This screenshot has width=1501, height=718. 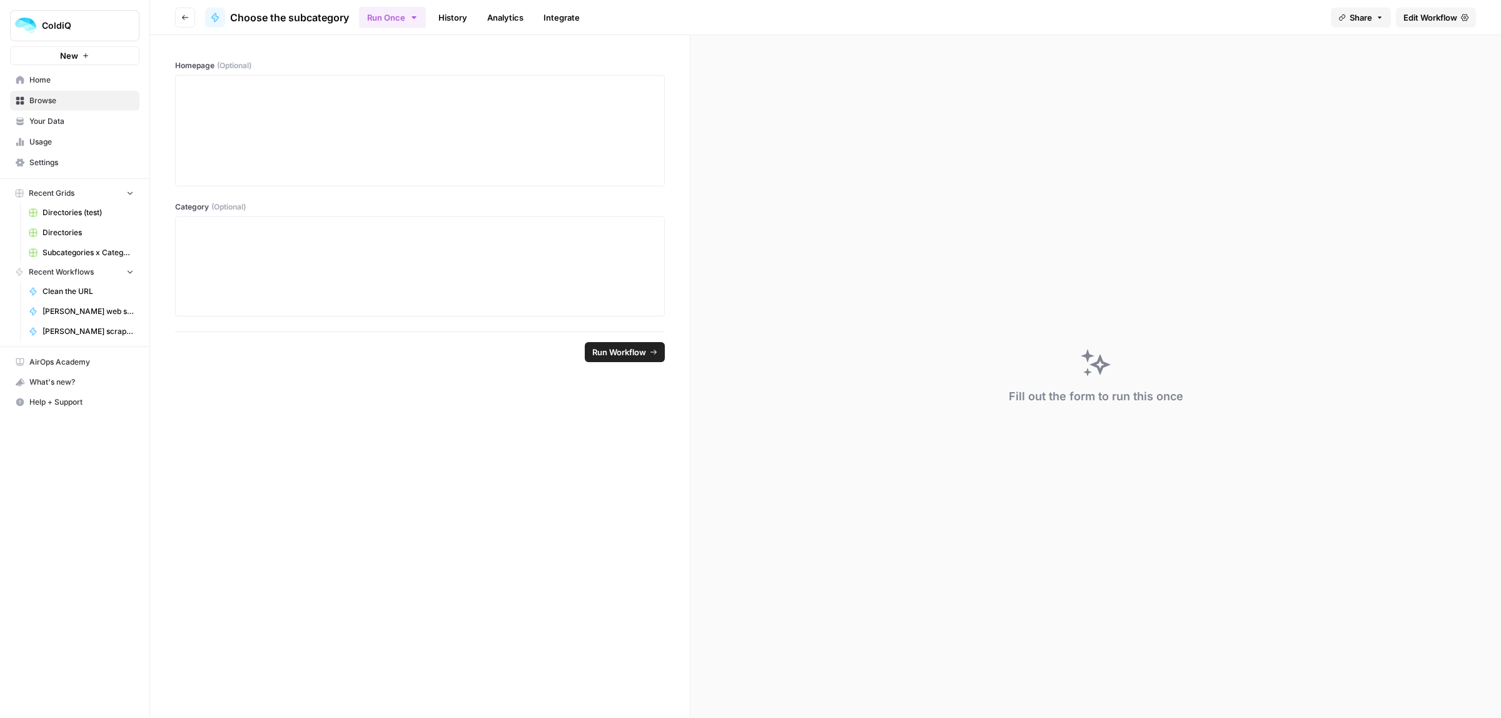 What do you see at coordinates (562, 18) in the screenshot?
I see `a: Integrate` at bounding box center [562, 18].